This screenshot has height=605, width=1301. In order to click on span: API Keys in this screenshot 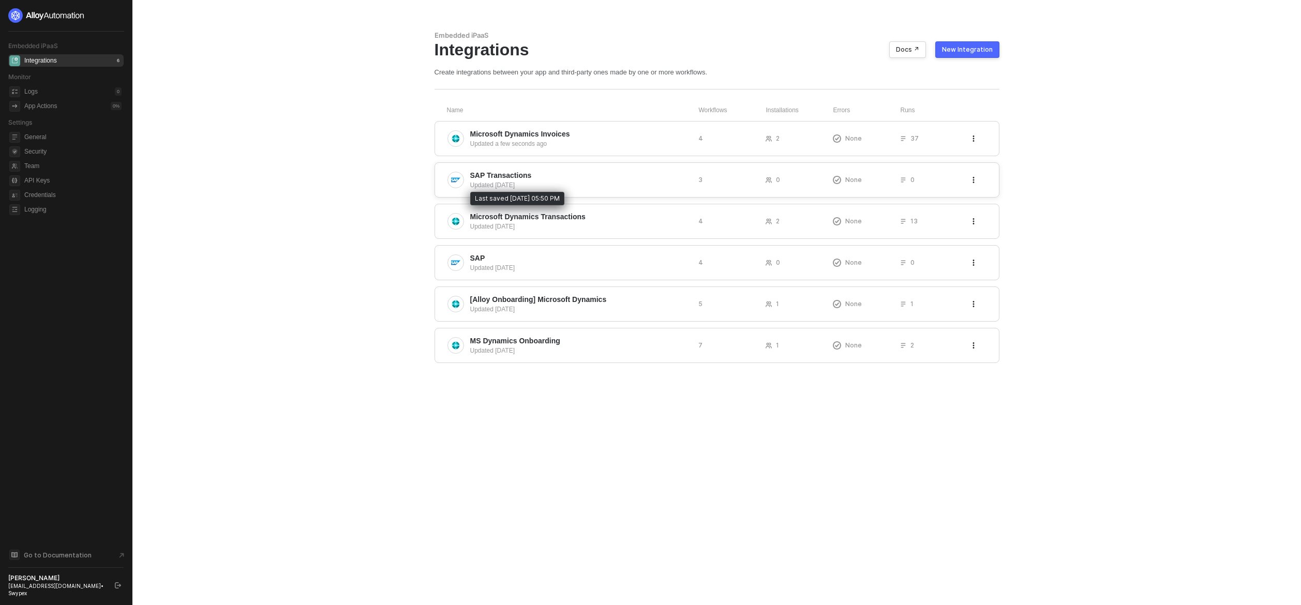, I will do `click(73, 181)`.